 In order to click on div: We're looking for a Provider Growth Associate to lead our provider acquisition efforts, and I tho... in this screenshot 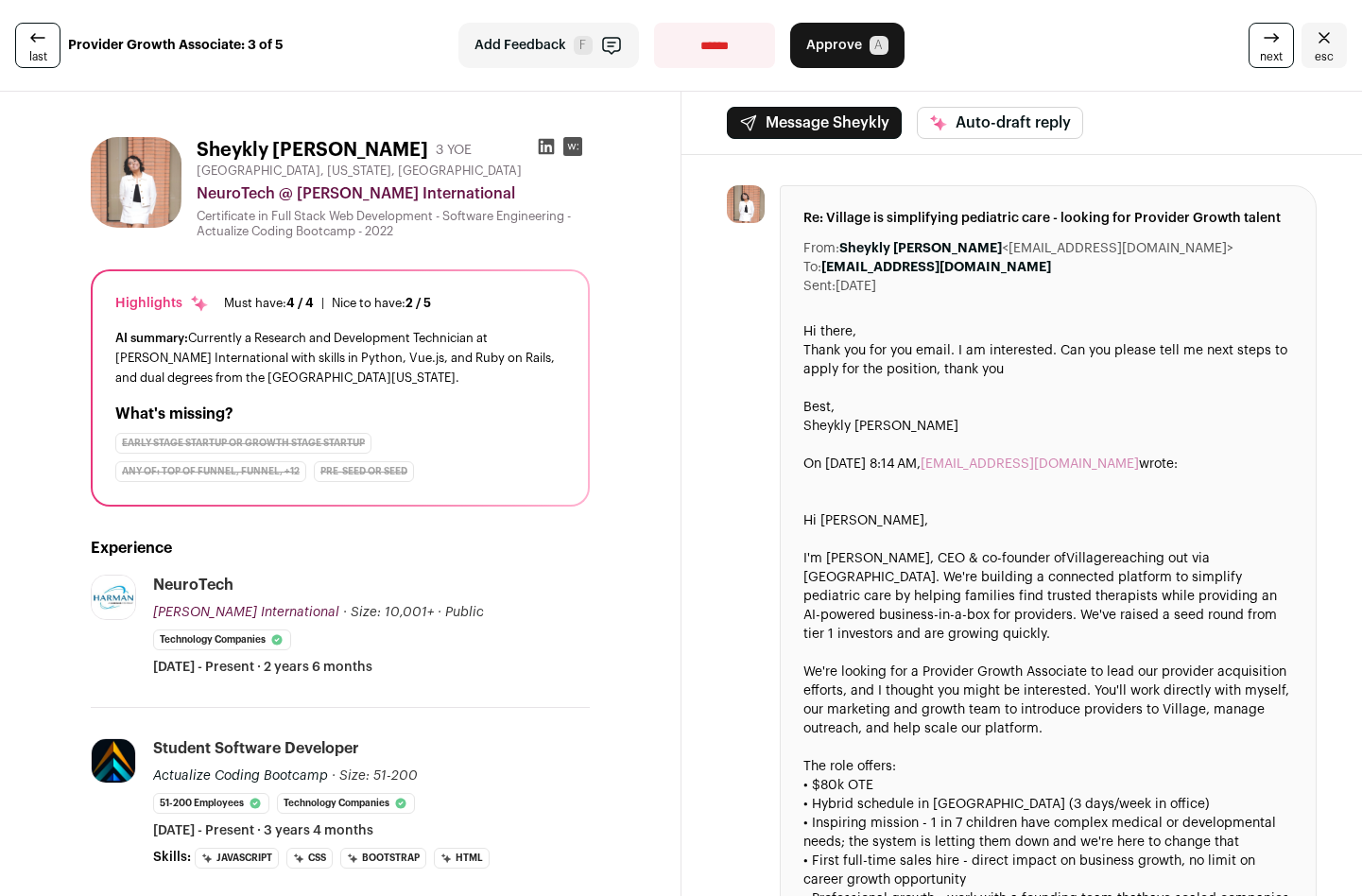, I will do `click(1048, 700)`.